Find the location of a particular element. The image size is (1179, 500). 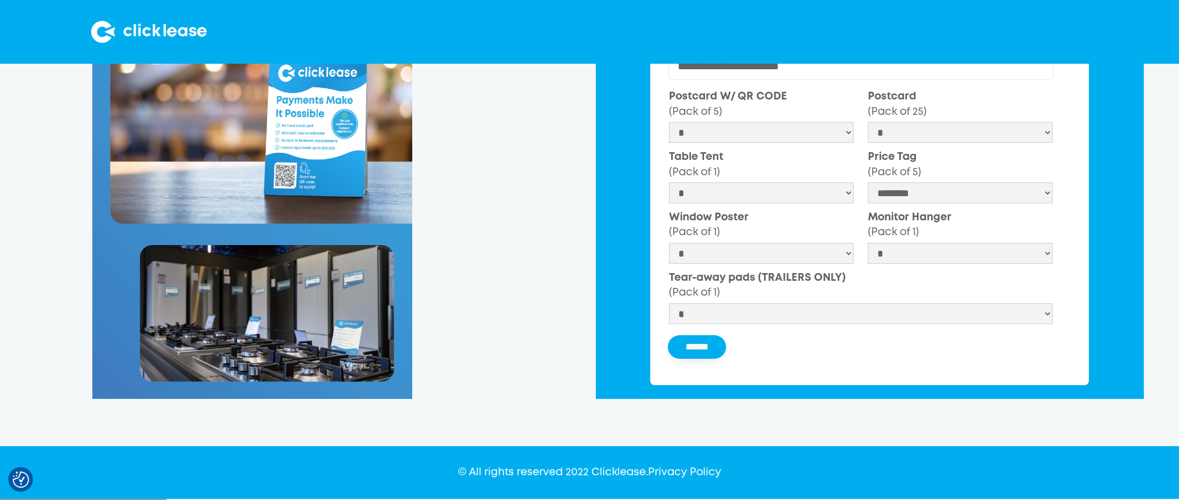

label: Tear-away pads (TRAILERS ONLY) is located at coordinates (861, 285).